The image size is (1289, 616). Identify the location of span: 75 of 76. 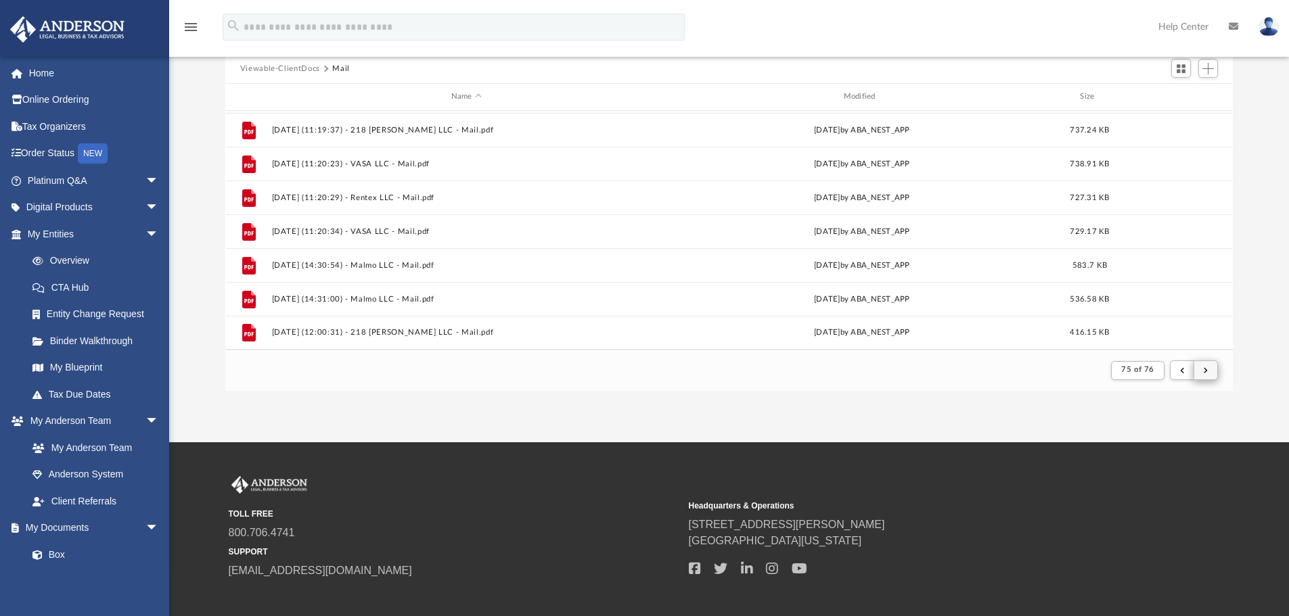
(1137, 369).